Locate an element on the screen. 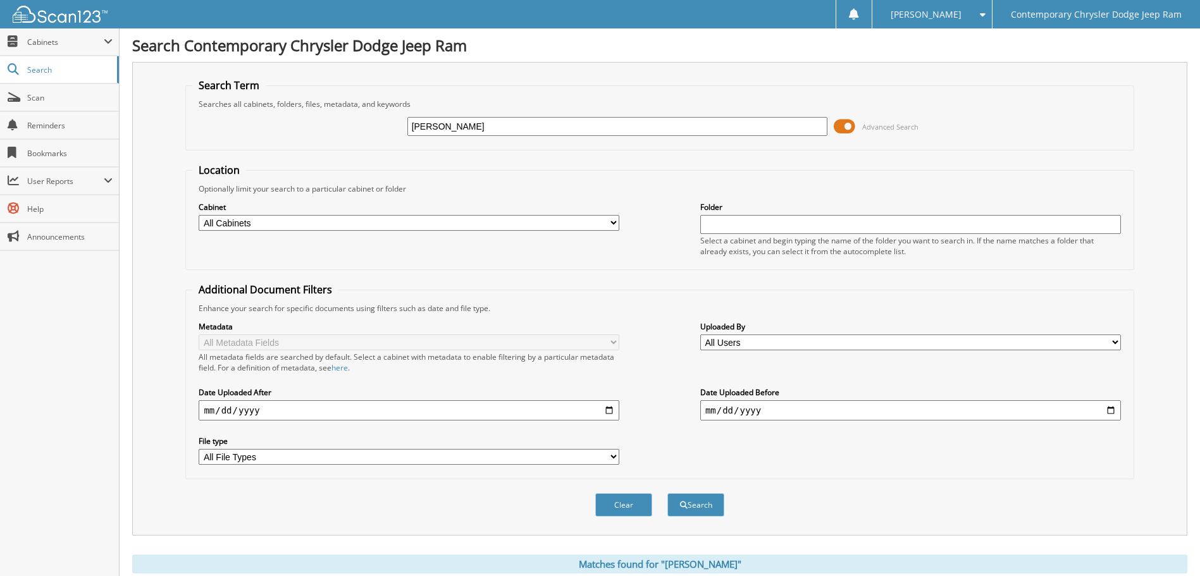 This screenshot has width=1200, height=576. input: start is located at coordinates (409, 411).